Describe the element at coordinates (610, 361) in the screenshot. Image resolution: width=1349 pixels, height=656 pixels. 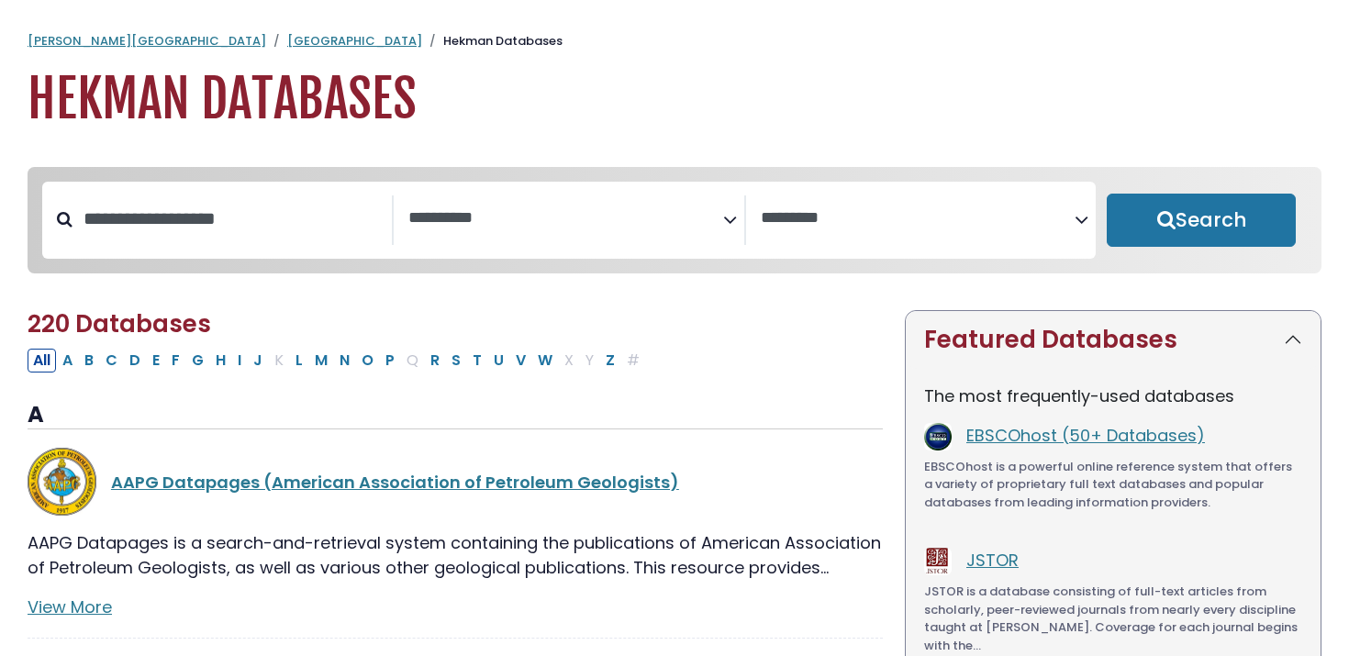
I see `button: Filter Results Z` at that location.